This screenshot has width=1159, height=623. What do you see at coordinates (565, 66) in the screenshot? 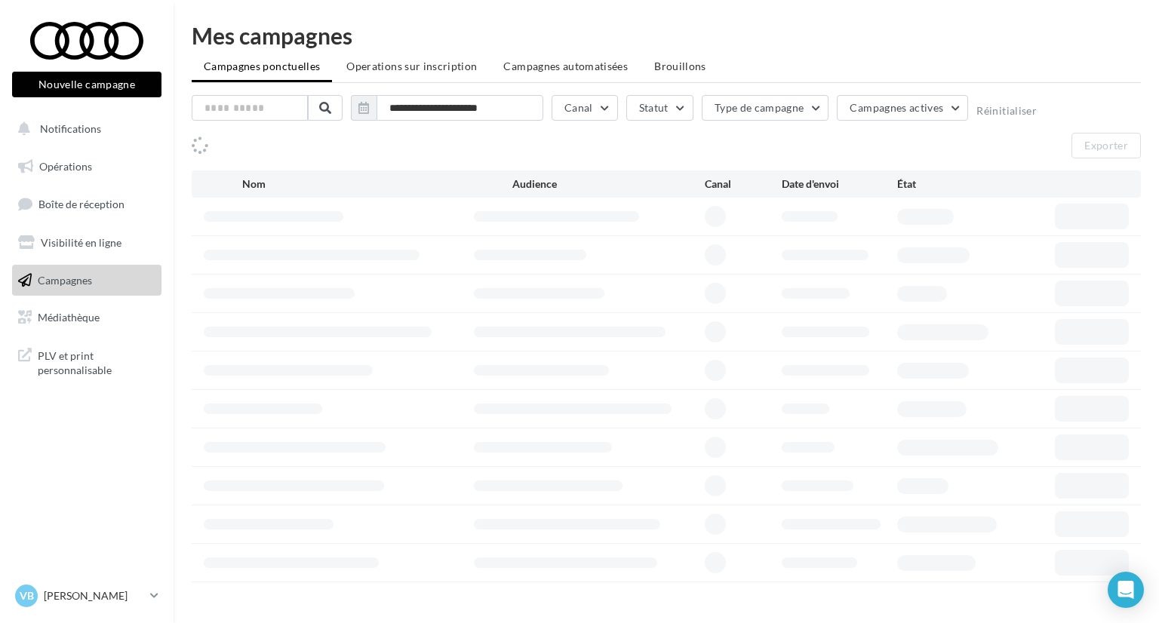
I see `span: Campagnes automatisées` at bounding box center [565, 66].